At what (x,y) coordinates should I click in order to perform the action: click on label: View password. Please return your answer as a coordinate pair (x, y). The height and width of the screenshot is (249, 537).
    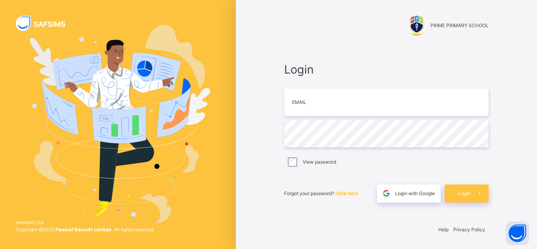
    Looking at the image, I should click on (319, 162).